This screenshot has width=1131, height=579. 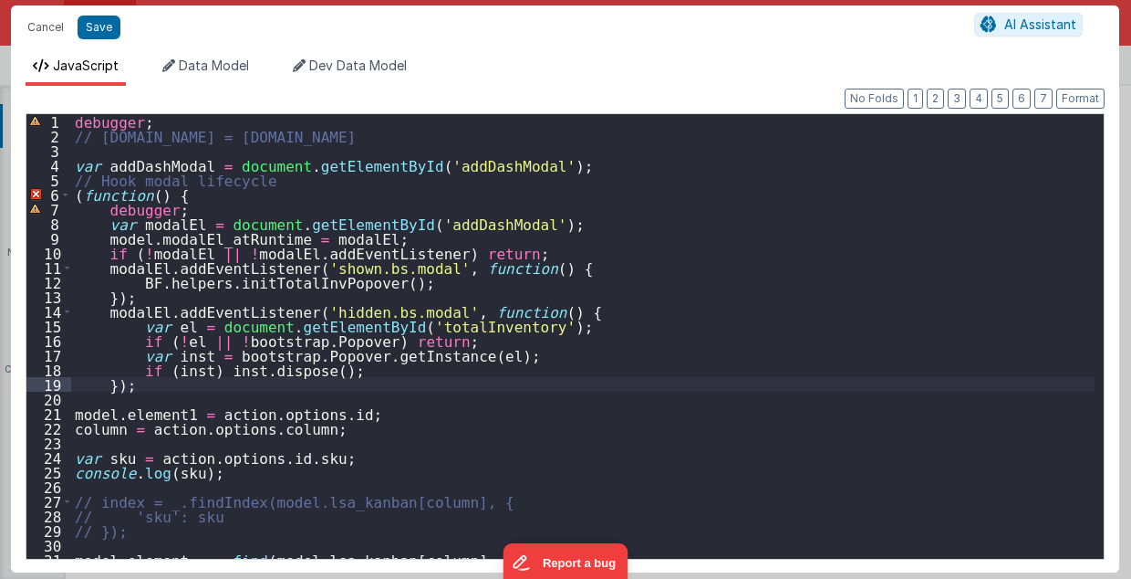 What do you see at coordinates (48, 530) in the screenshot?
I see `div: 29` at bounding box center [48, 530].